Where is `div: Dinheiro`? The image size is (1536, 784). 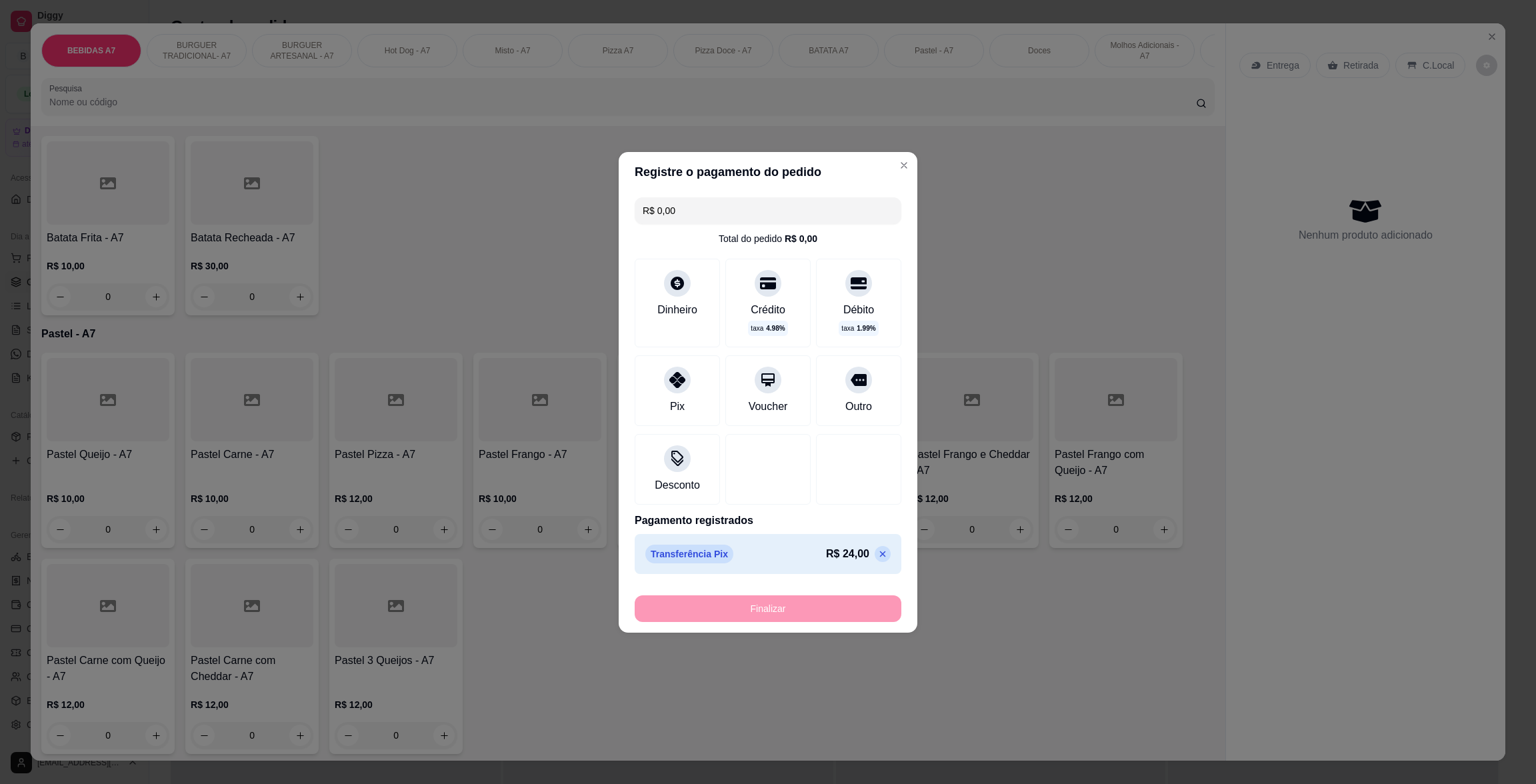 div: Dinheiro is located at coordinates (678, 310).